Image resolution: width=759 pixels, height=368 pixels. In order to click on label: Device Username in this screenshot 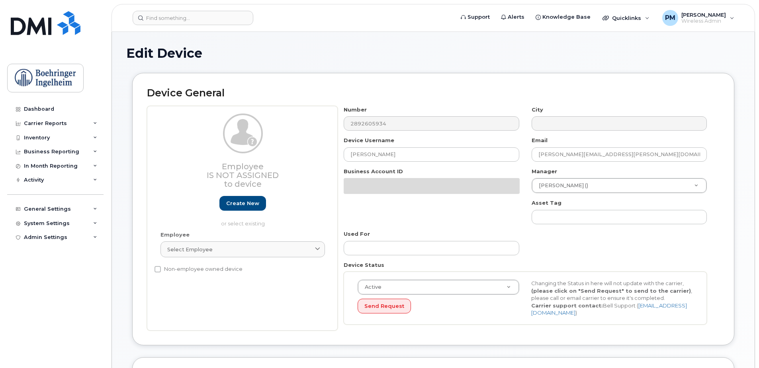, I will do `click(369, 140)`.